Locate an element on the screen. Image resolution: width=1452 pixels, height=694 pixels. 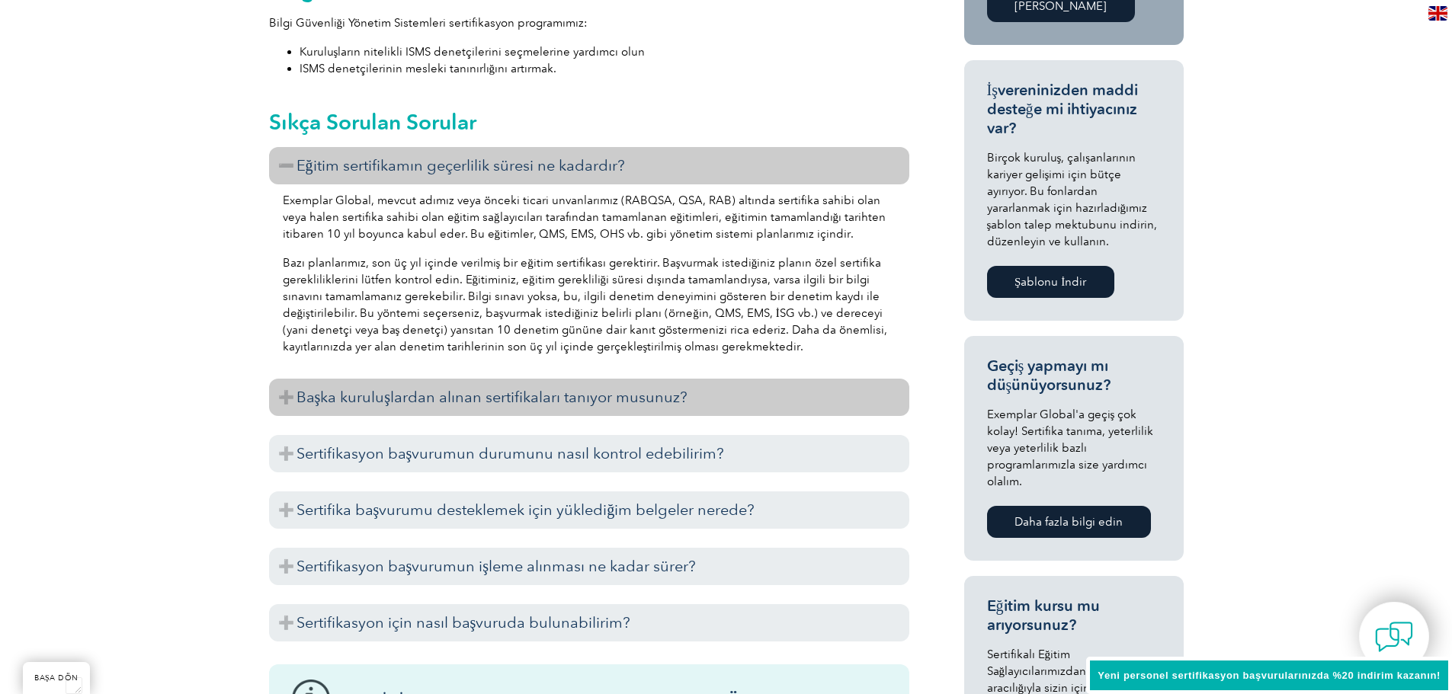
font: Yeni personel sertifikasyon başvurularınızda %20 indirim kazanın! is located at coordinates (1269, 675).